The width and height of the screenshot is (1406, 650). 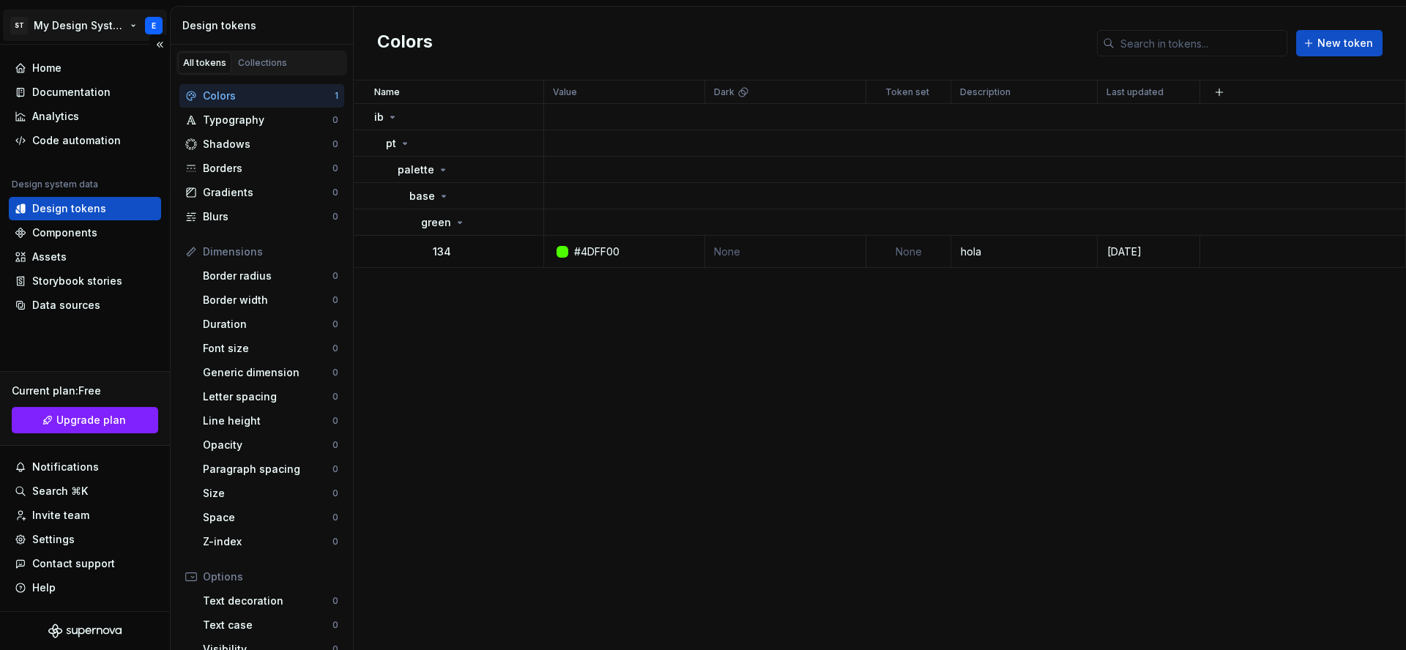 What do you see at coordinates (85, 564) in the screenshot?
I see `button: Contact support` at bounding box center [85, 564].